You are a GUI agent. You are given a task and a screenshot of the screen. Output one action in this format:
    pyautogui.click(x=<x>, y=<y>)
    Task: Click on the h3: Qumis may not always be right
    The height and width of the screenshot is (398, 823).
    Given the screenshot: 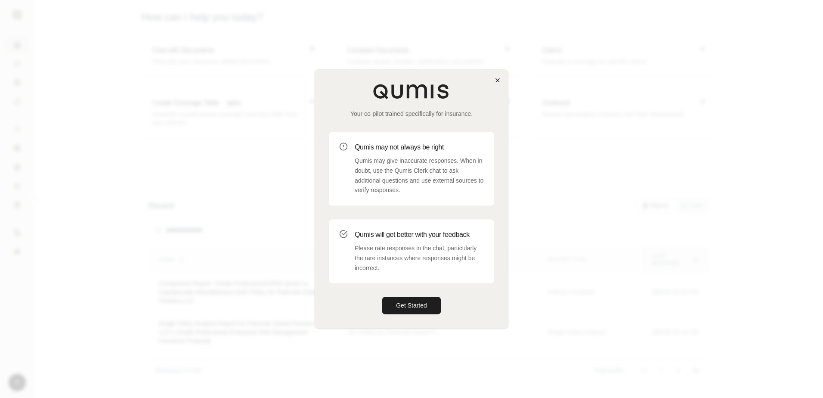 What is the action you would take?
    pyautogui.click(x=419, y=147)
    